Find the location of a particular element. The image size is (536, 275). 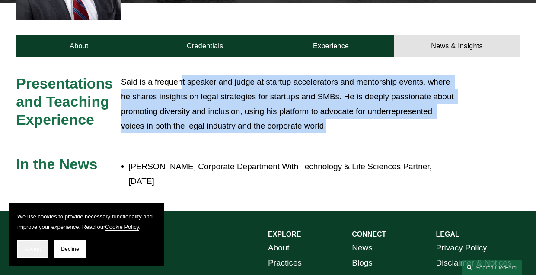

strong: EXPLORE is located at coordinates (284, 234).